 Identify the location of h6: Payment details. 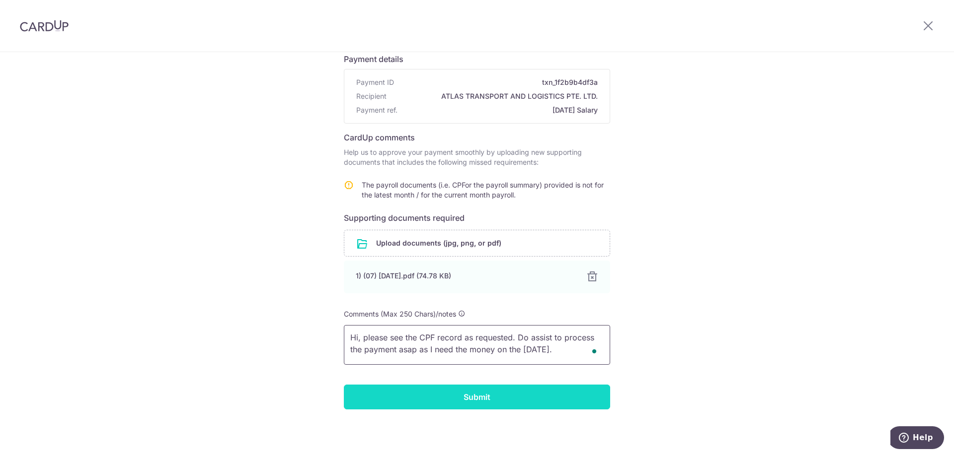
(477, 59).